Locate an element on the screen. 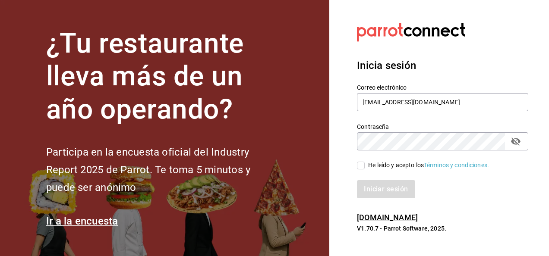 The image size is (549, 256). a: Términos y condiciones. is located at coordinates (456, 165).